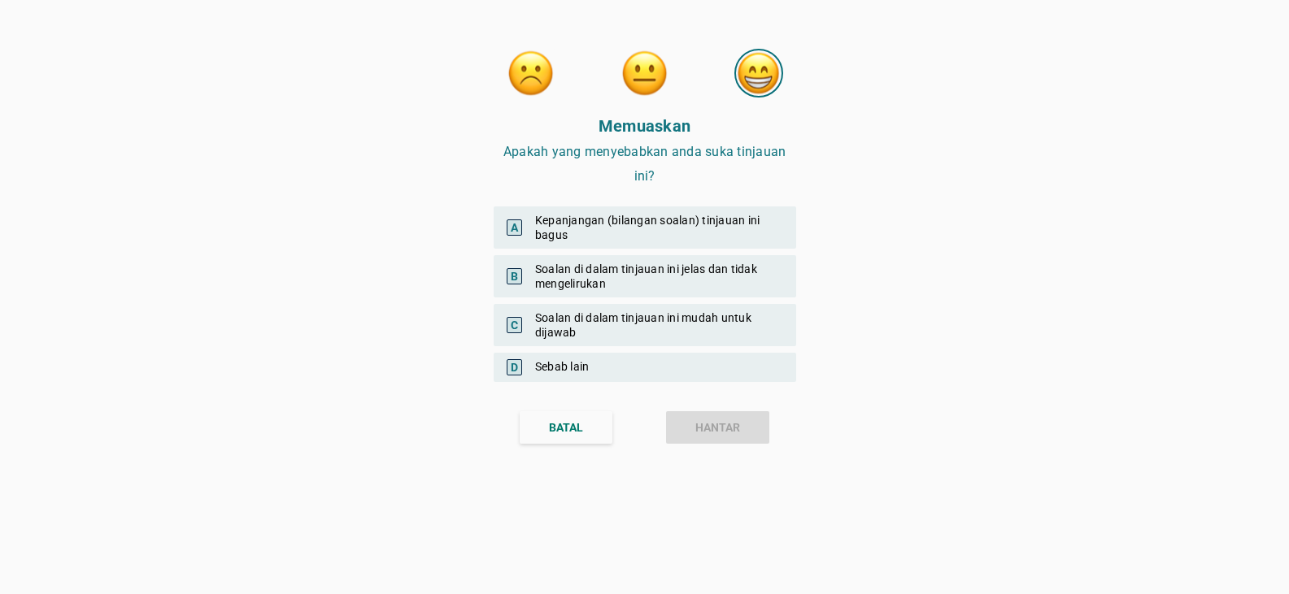 The image size is (1289, 594). What do you see at coordinates (645, 325) in the screenshot?
I see `div: Soalan di dalam tinjauan ini mudah untuk dijawab` at bounding box center [645, 325].